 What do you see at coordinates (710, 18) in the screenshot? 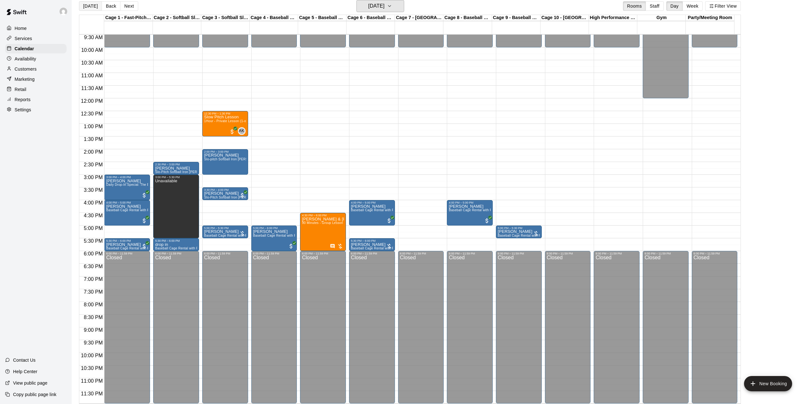
I see `div: Party/Meeting Room` at bounding box center [710, 18].